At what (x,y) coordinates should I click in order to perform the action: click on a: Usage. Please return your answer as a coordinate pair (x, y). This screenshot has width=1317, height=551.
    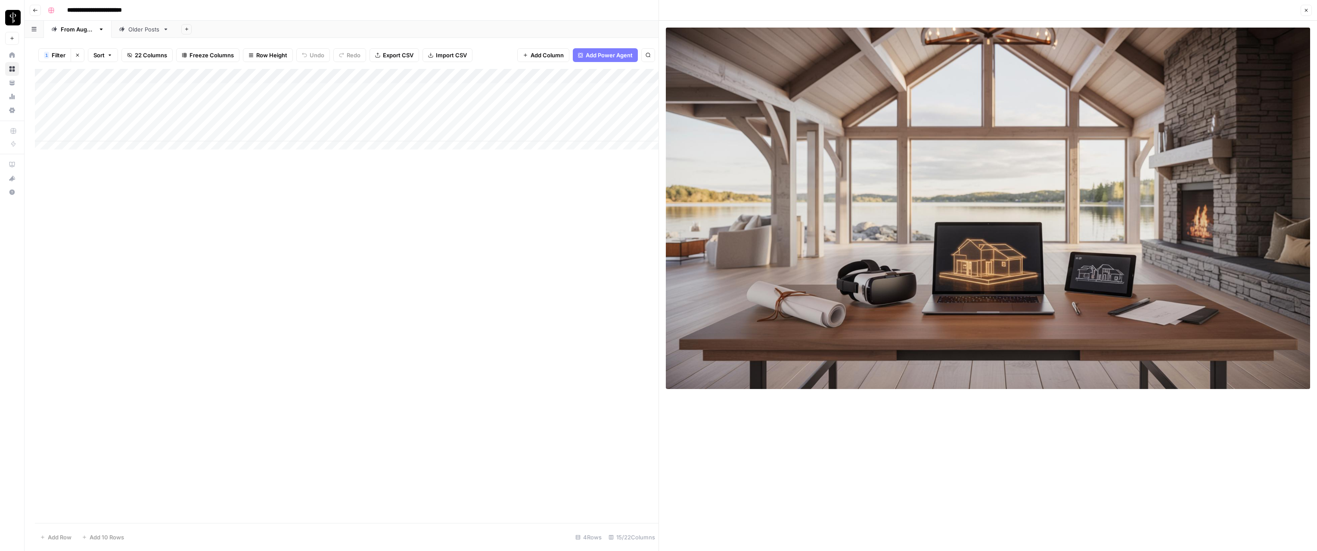
    Looking at the image, I should click on (12, 96).